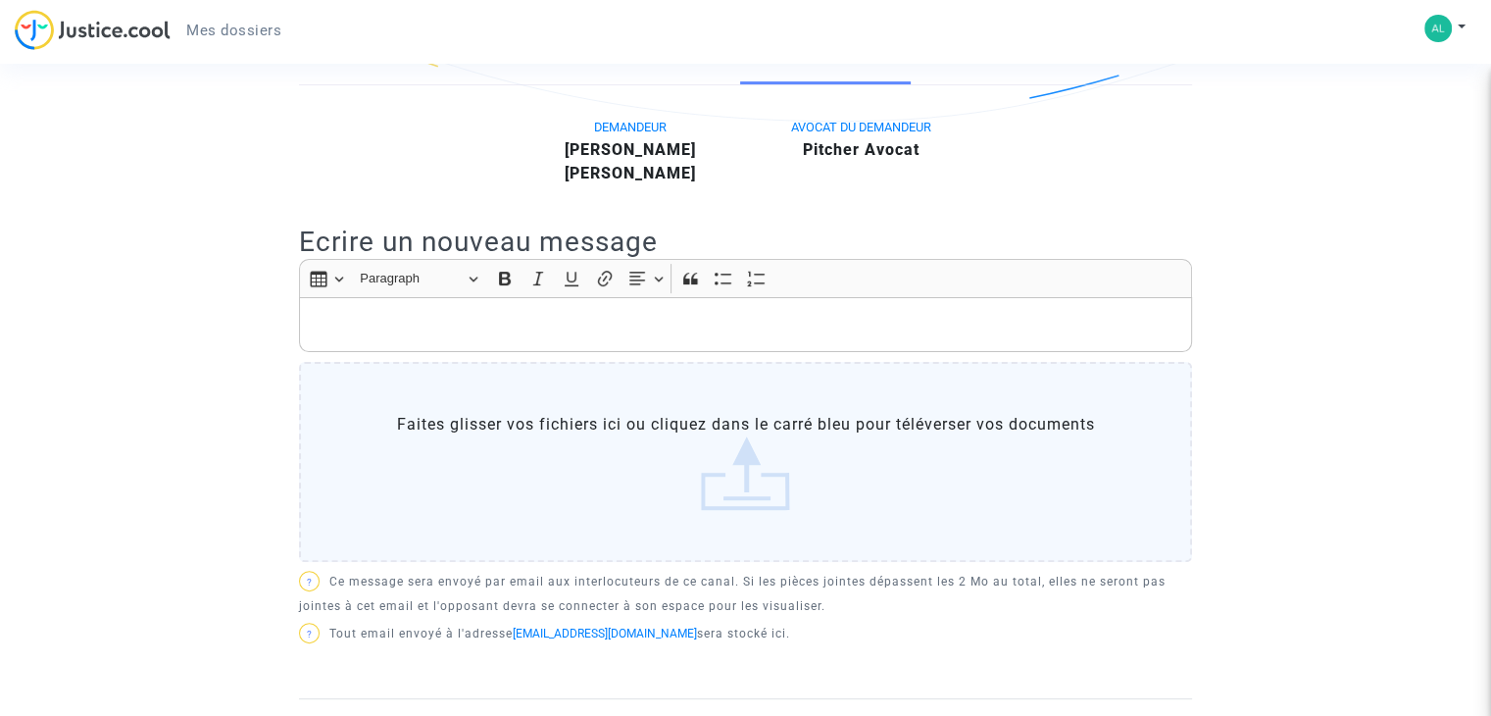  What do you see at coordinates (1438, 28) in the screenshot?
I see `img: 7eebcaf8497c5b23b9c23b730389ce34` at bounding box center [1438, 28].